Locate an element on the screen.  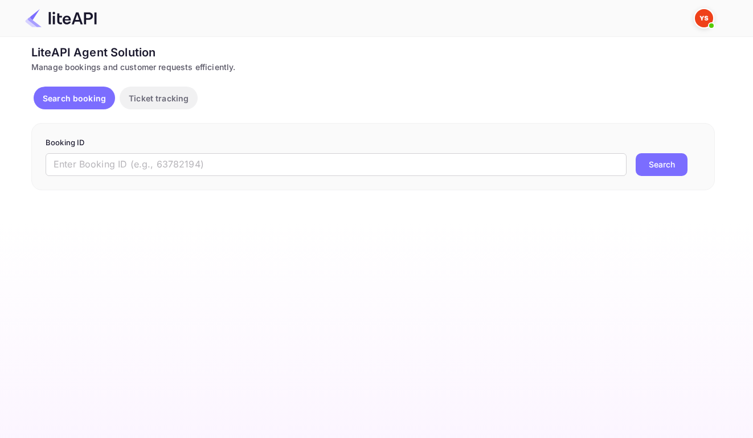
p: Search booking is located at coordinates (74, 98).